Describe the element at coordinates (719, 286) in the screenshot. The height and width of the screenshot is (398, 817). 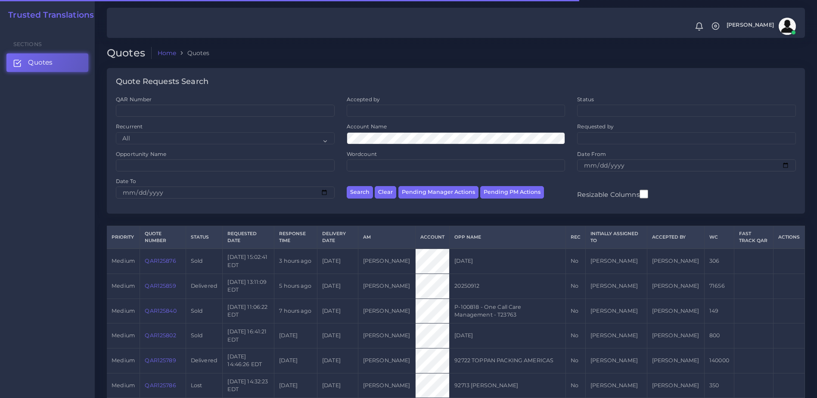
I see `td: 71656` at that location.